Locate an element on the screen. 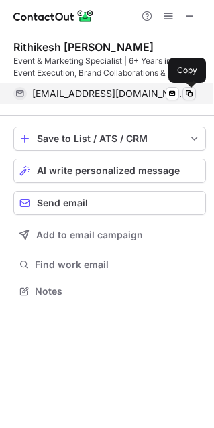 The width and height of the screenshot is (214, 428). button: Add to email campaign is located at coordinates (109, 235).